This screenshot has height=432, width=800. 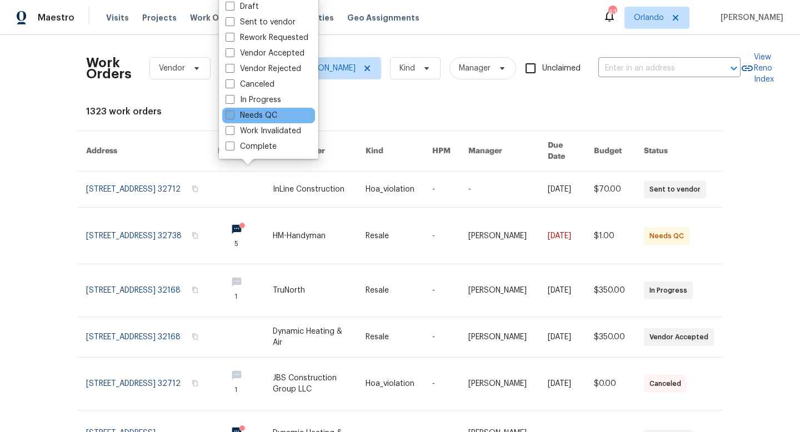 I want to click on label: In Progress, so click(x=253, y=100).